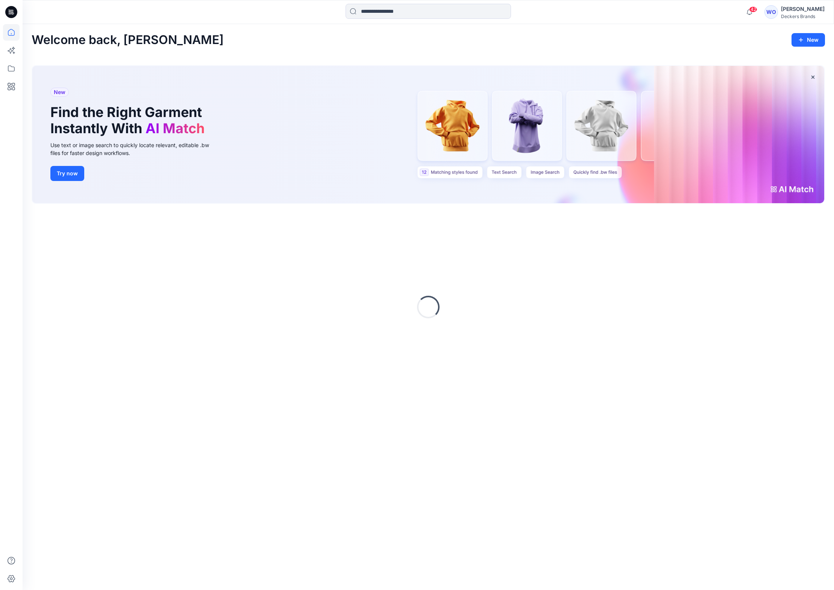  What do you see at coordinates (67, 173) in the screenshot?
I see `button: Try now` at bounding box center [67, 173].